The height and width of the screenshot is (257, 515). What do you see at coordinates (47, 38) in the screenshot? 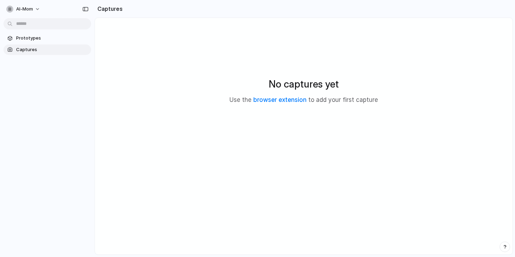
I see `a: Prototypes` at bounding box center [47, 38].